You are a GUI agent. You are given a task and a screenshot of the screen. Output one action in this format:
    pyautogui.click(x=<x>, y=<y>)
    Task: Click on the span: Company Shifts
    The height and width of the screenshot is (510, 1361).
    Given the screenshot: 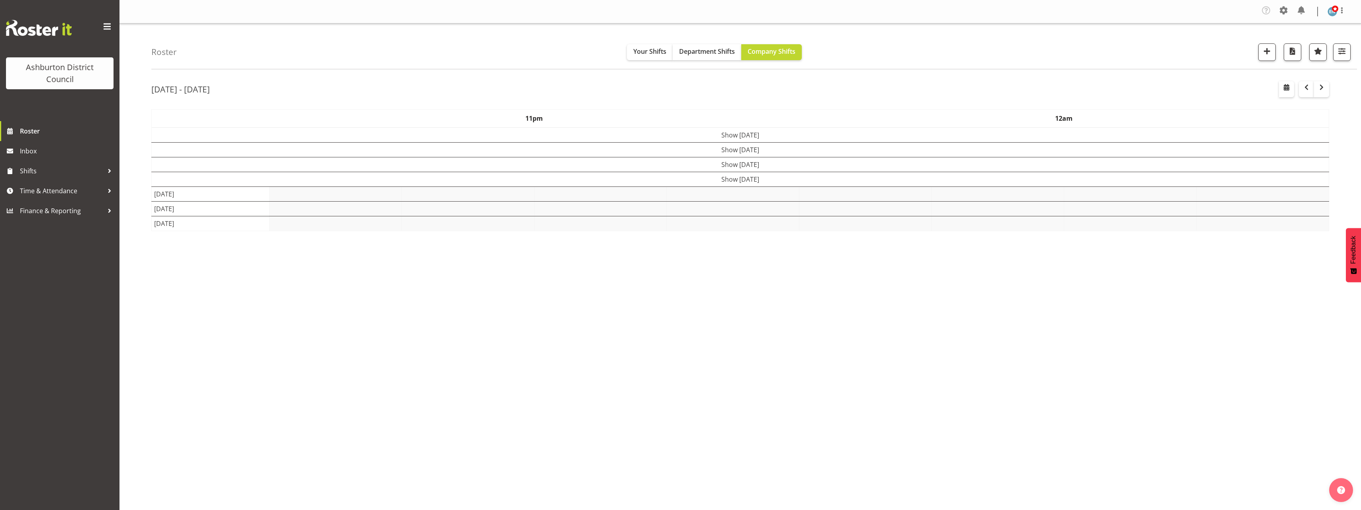 What is the action you would take?
    pyautogui.click(x=771, y=51)
    